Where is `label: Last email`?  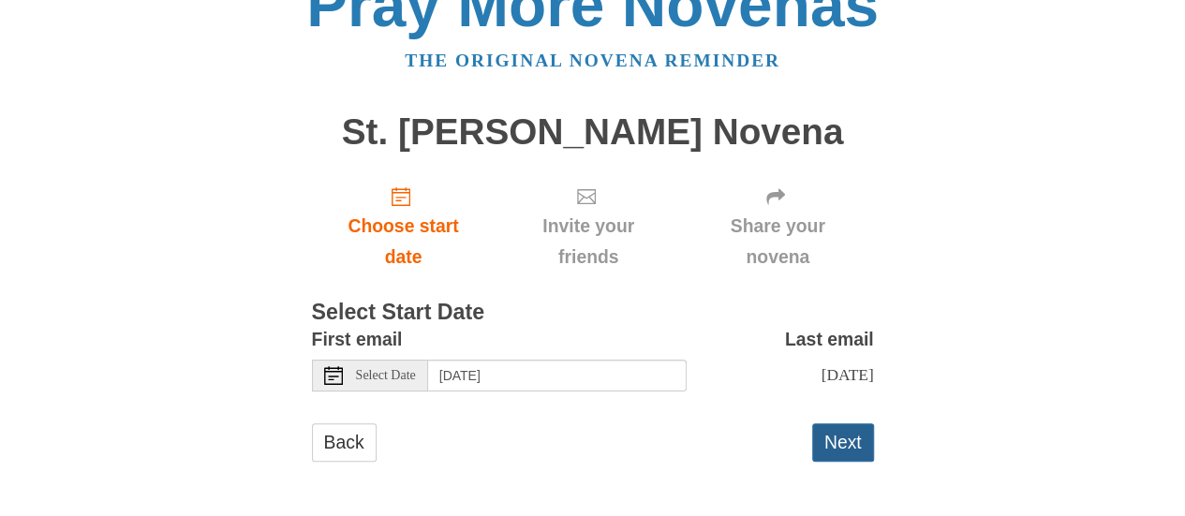
label: Last email is located at coordinates (829, 339).